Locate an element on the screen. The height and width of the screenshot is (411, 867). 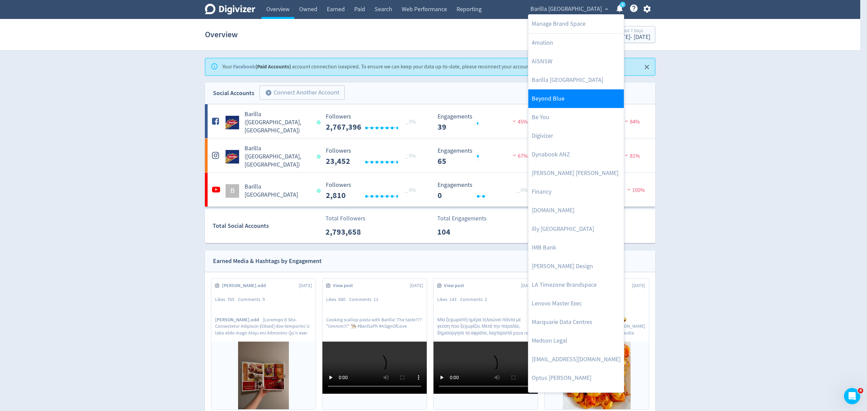
a: Beyond Blue is located at coordinates (576, 99).